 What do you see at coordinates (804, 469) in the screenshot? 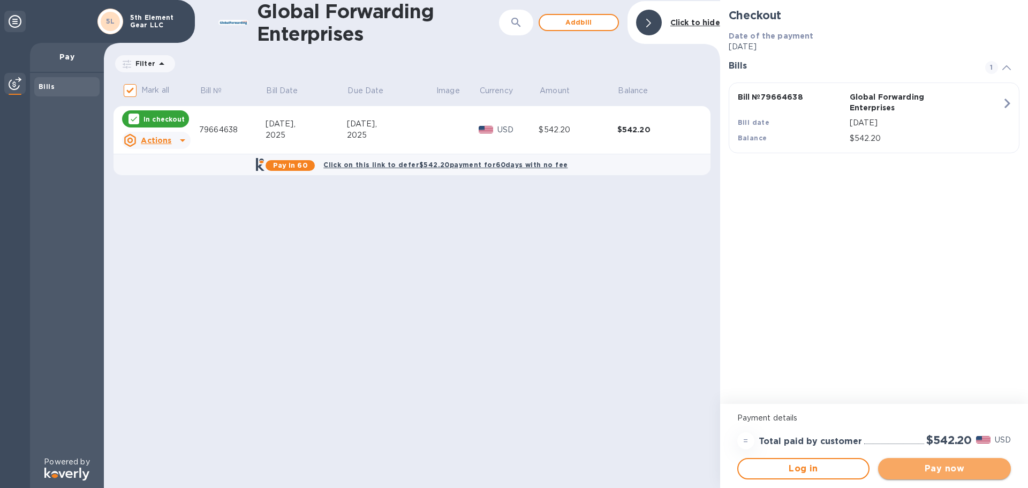
I see `span: Log in` at bounding box center [804, 469].